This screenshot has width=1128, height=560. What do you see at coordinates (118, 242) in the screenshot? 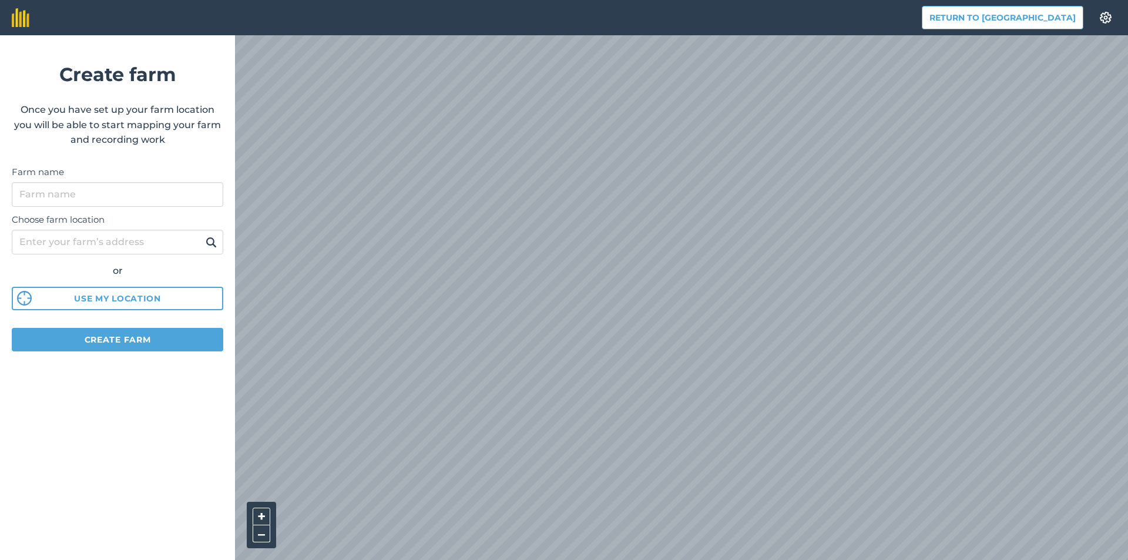
I see `input: Enter your farm’s address` at bounding box center [118, 242].